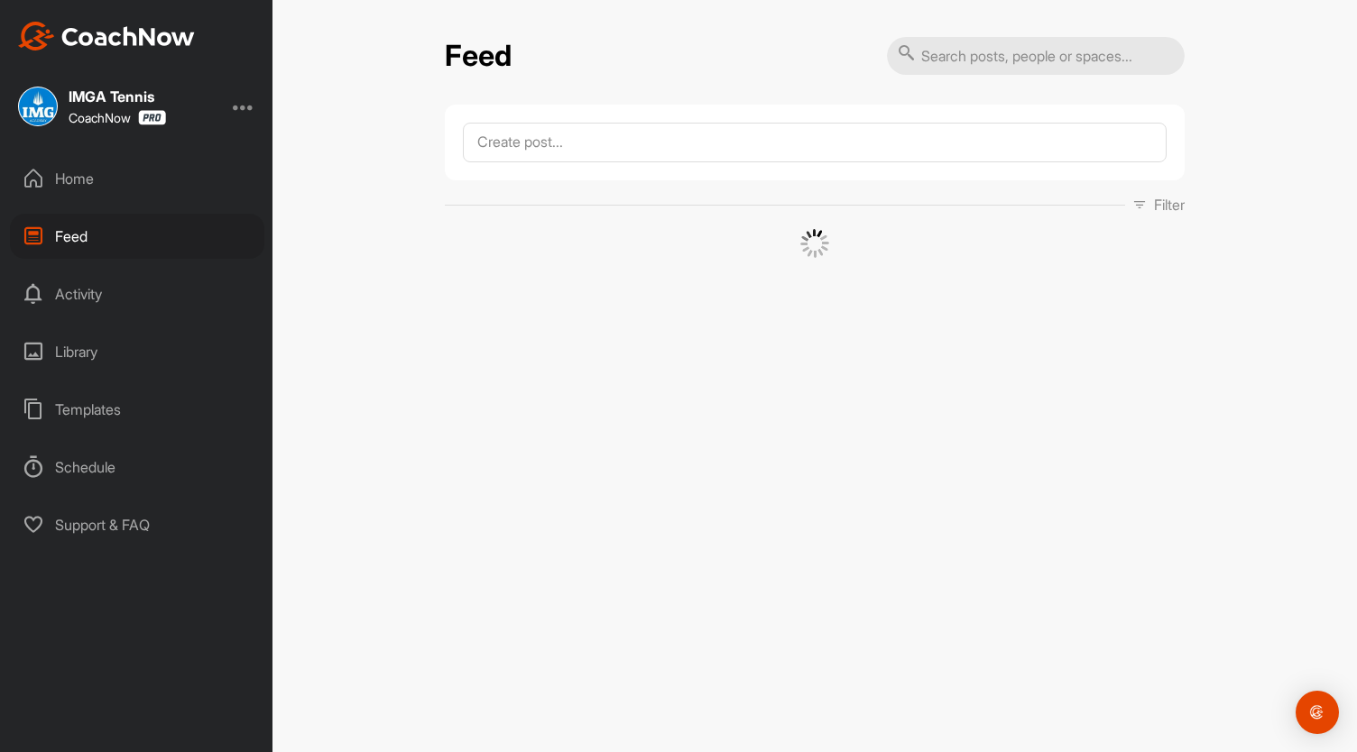  What do you see at coordinates (152, 117) in the screenshot?
I see `img: CoachNow Pro` at bounding box center [152, 117].